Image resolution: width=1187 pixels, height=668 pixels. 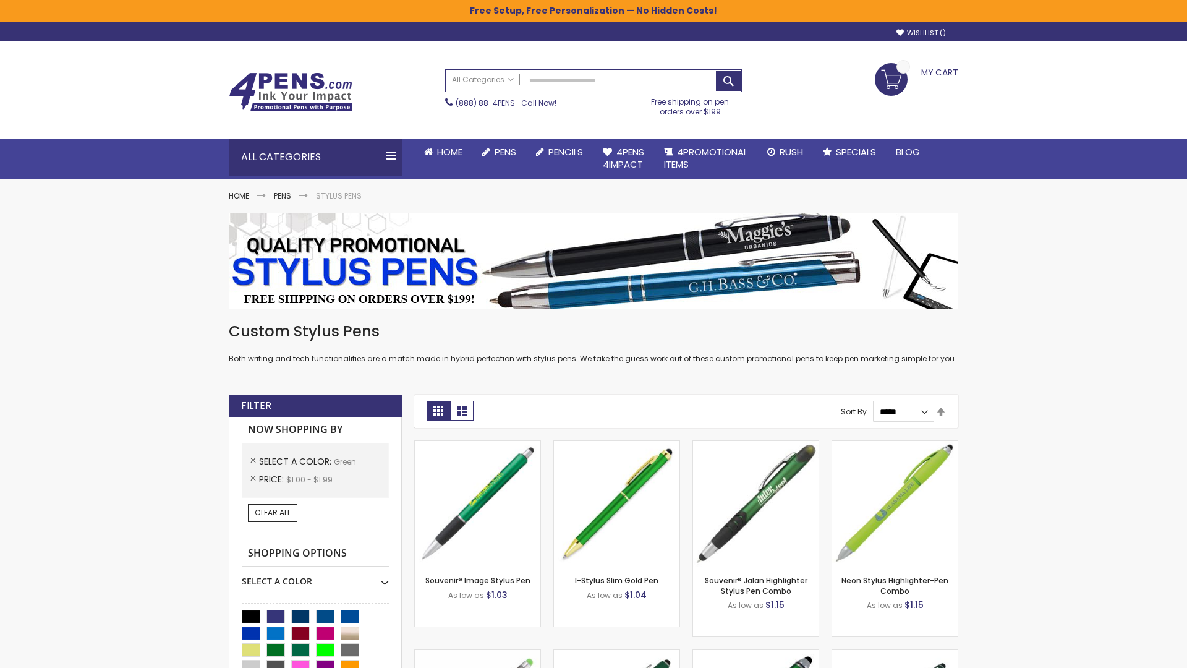 I want to click on a: Islander Softy Gel with Stylus - ColorJet Imprint-Green, so click(x=477, y=654).